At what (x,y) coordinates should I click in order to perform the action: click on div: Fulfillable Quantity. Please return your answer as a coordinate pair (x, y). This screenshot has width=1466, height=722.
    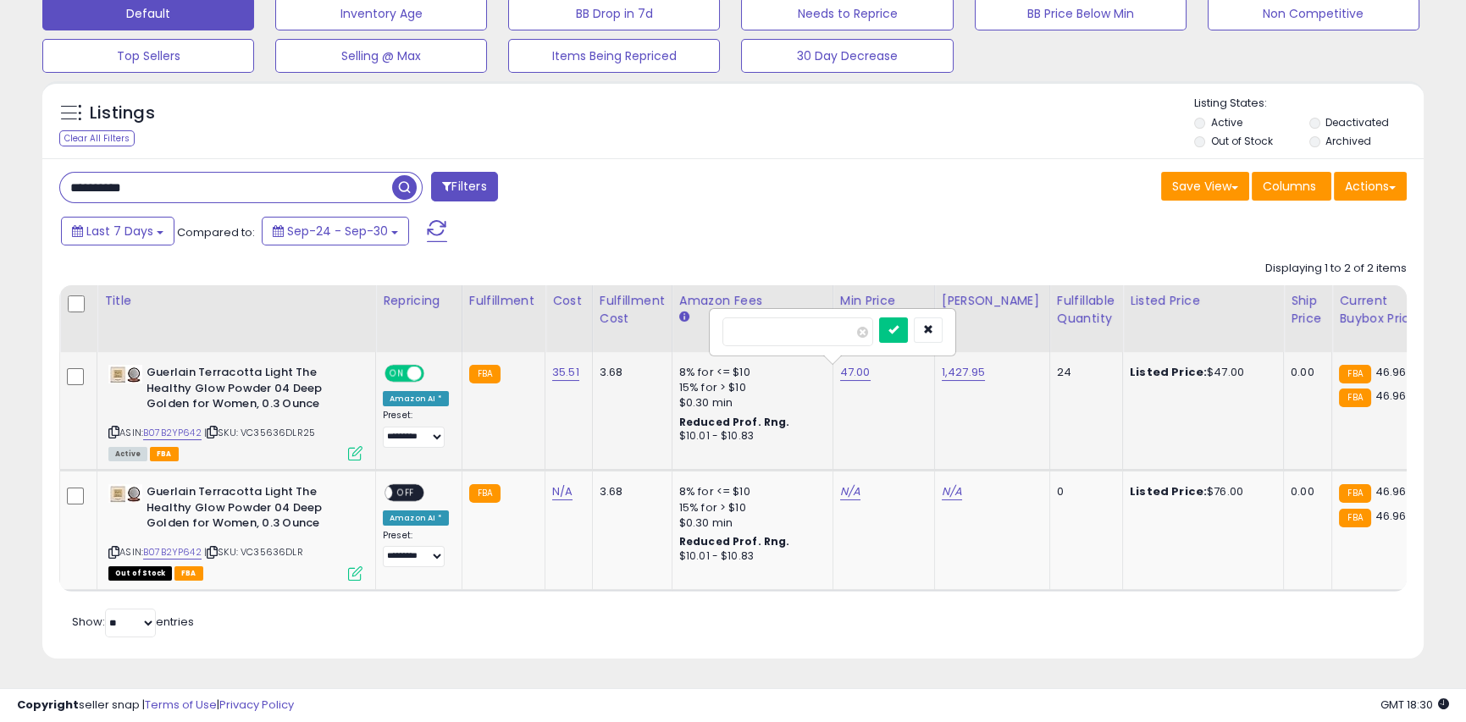
    Looking at the image, I should click on (1086, 310).